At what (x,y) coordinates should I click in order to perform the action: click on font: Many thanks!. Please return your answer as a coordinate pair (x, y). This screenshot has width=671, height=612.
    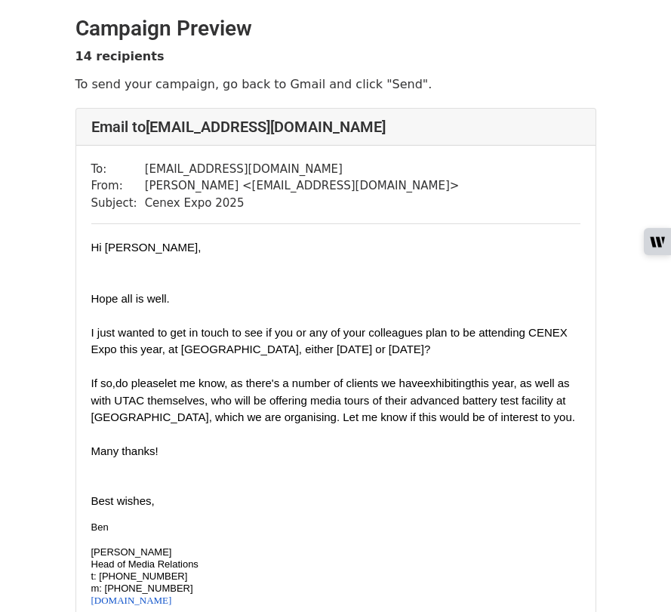
    Looking at the image, I should click on (125, 451).